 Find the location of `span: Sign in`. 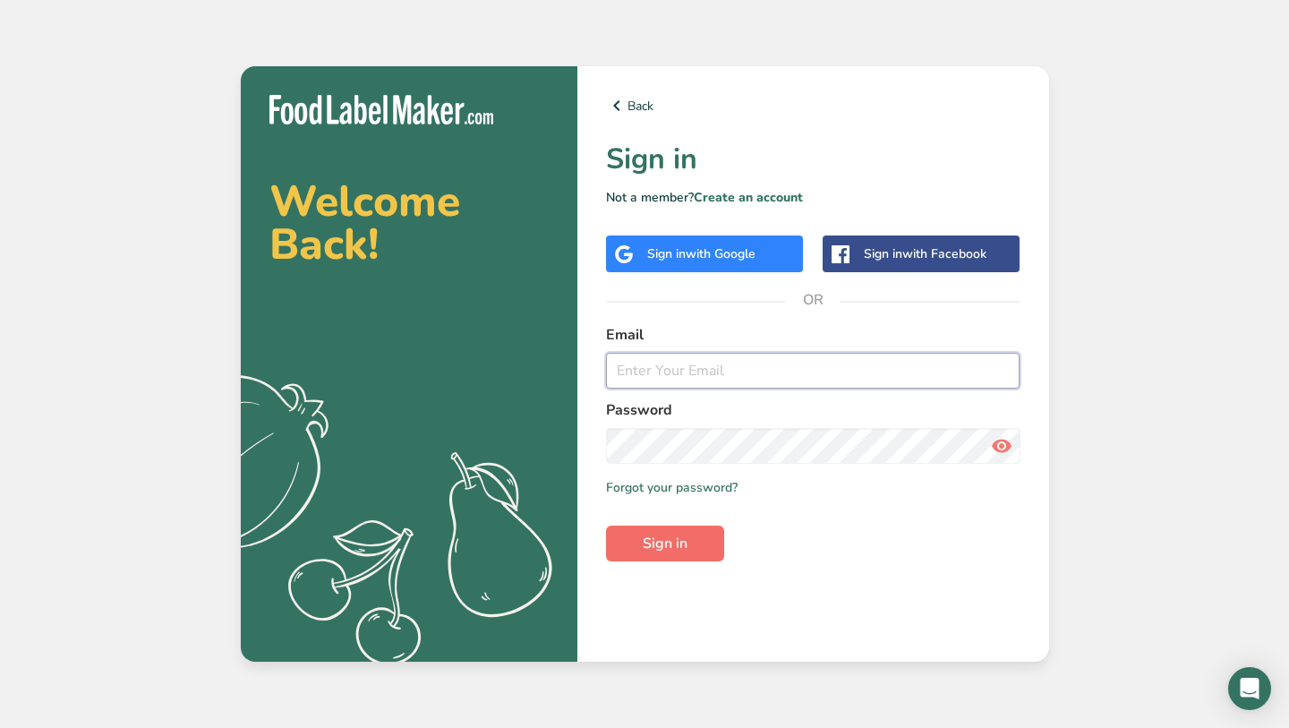

span: Sign in is located at coordinates (665, 543).